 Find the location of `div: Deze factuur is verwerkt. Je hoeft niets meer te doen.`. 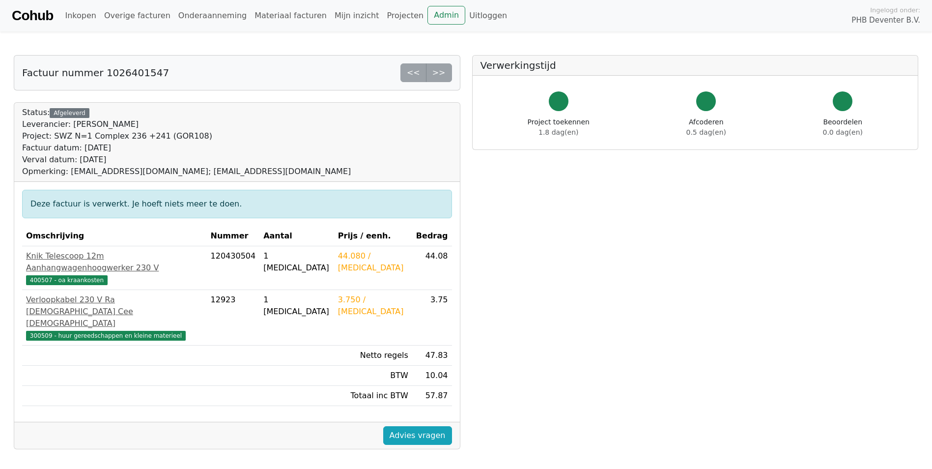

div: Deze factuur is verwerkt. Je hoeft niets meer te doen. is located at coordinates (237, 204).